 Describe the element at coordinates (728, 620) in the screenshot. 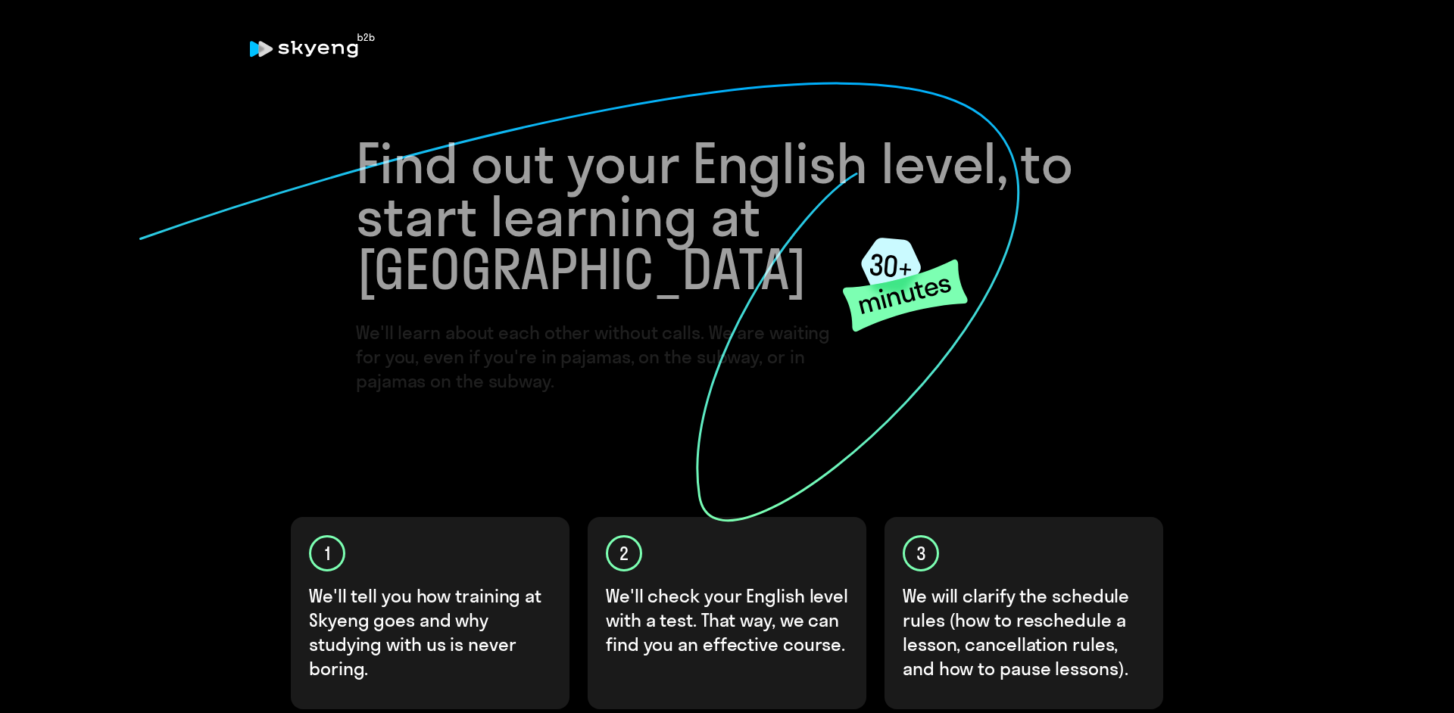

I see `p: We'll check your English level with a test. That way, we can find you an effective course.` at that location.